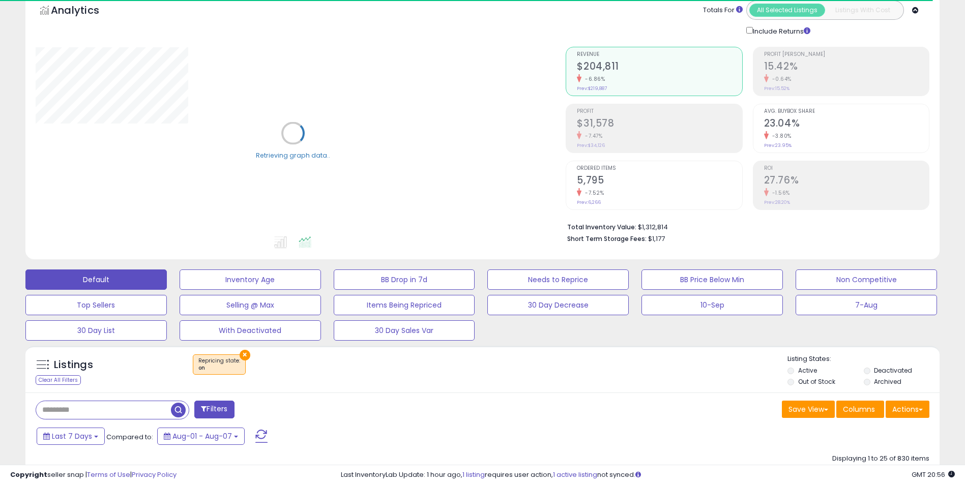 The height and width of the screenshot is (485, 965). I want to click on label: Active, so click(807, 370).